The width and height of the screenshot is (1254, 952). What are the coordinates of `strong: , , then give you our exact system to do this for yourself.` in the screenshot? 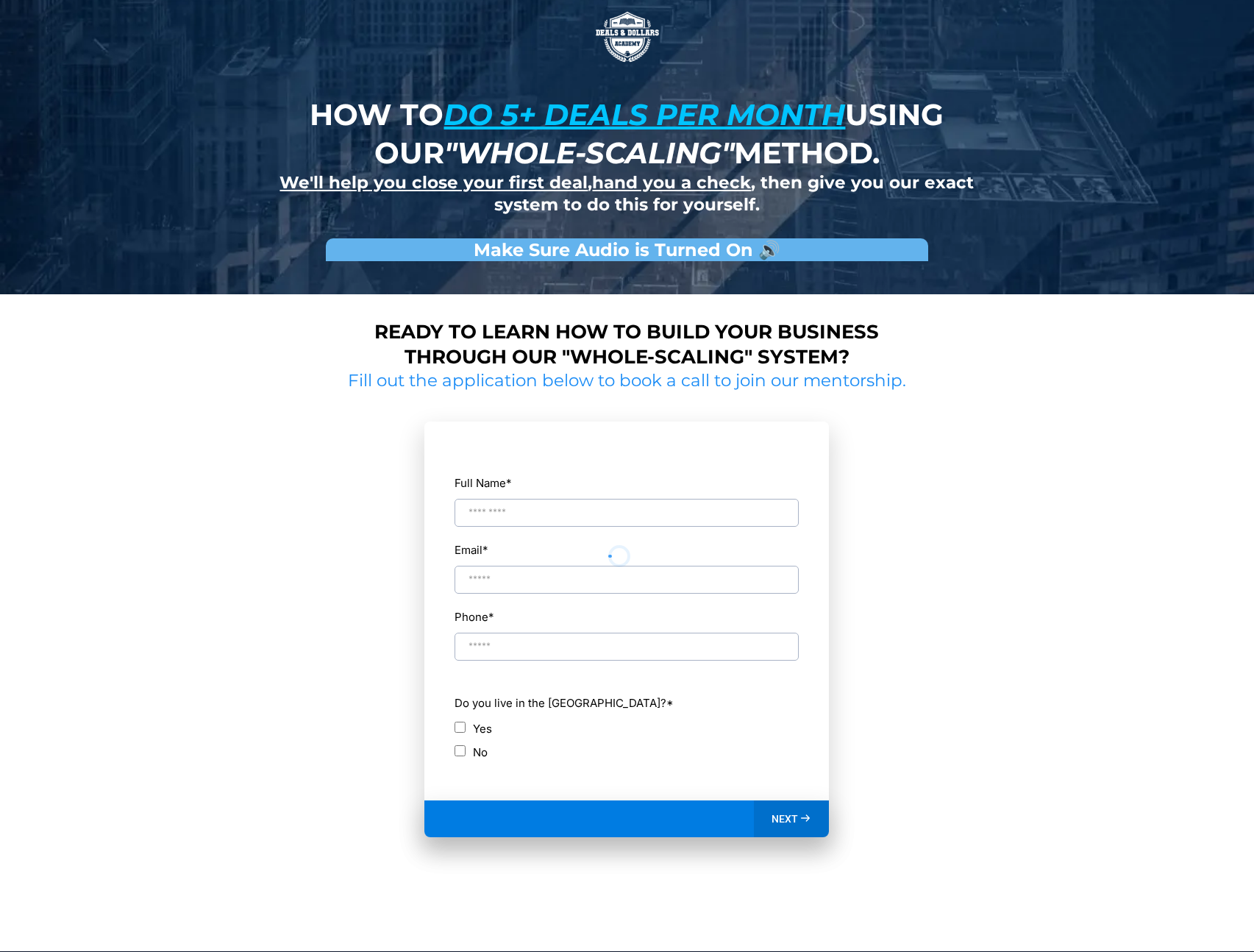 It's located at (627, 193).